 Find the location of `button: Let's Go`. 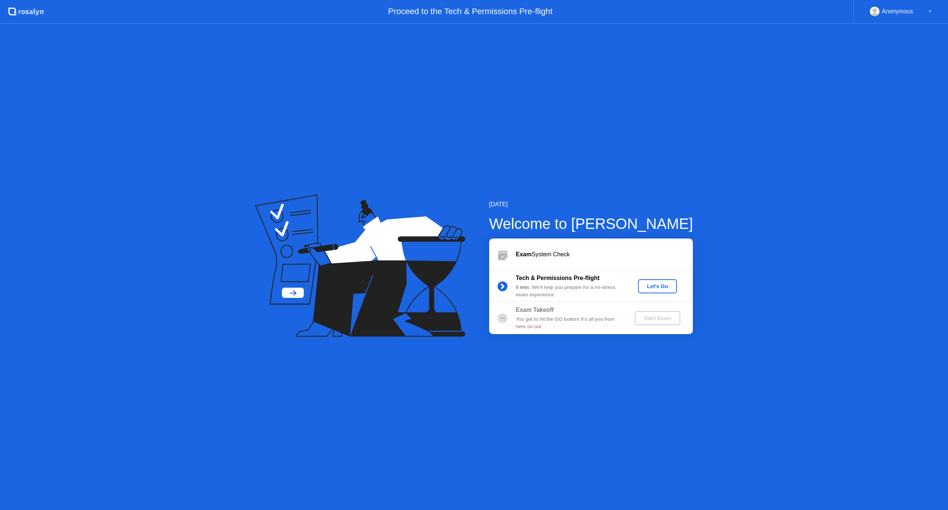

button: Let's Go is located at coordinates (658, 286).